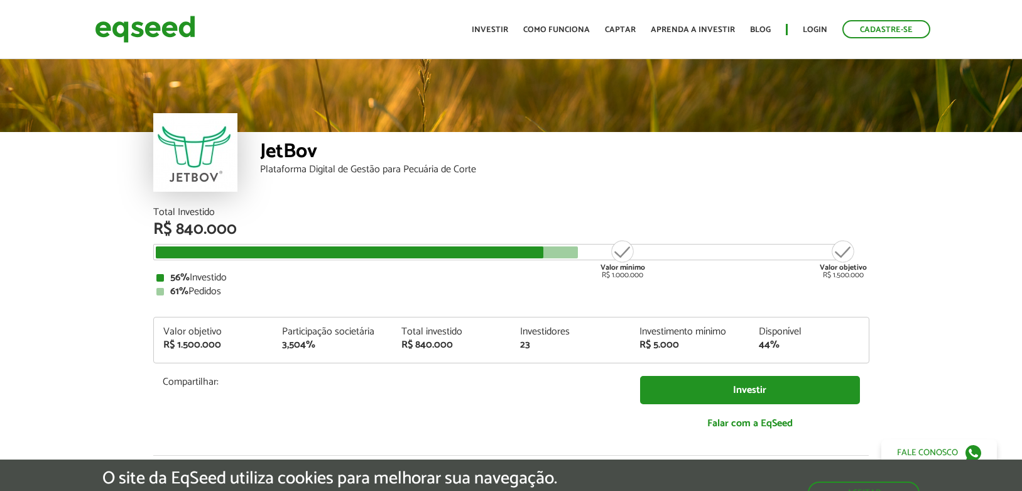  I want to click on h5: O site da EqSeed utiliza cookies para melhorar sua navegação., so click(330, 478).